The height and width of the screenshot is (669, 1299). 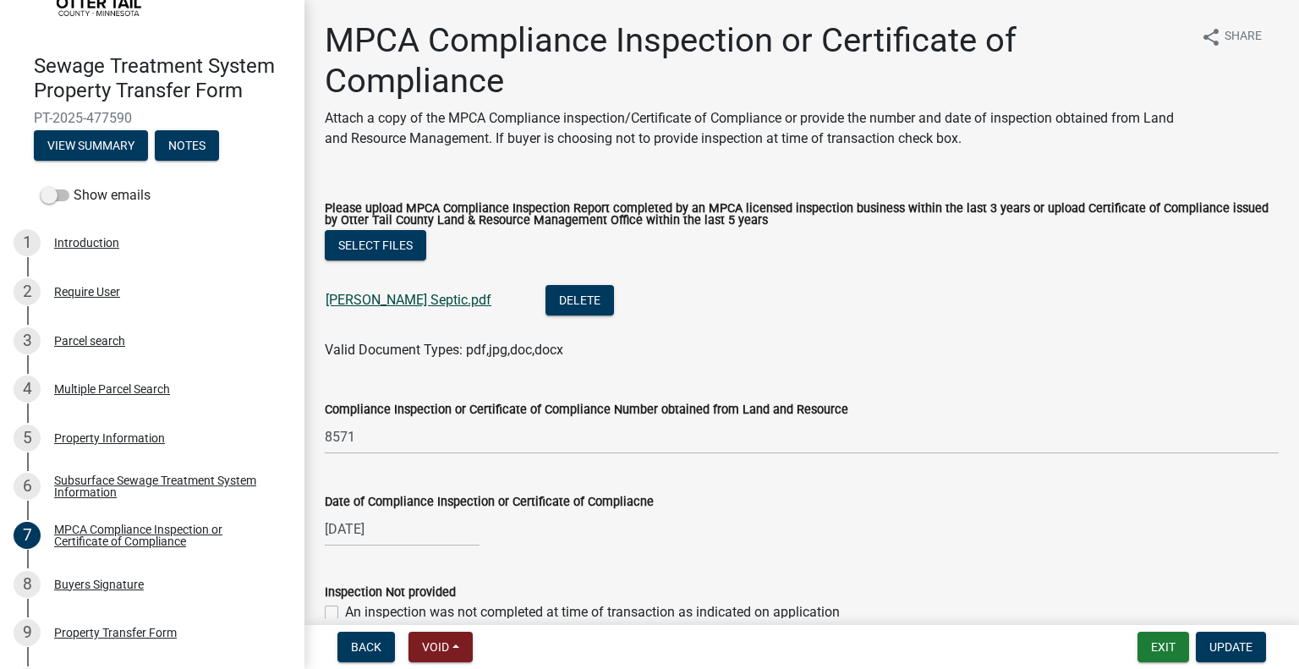 What do you see at coordinates (366, 647) in the screenshot?
I see `button: Back` at bounding box center [366, 647].